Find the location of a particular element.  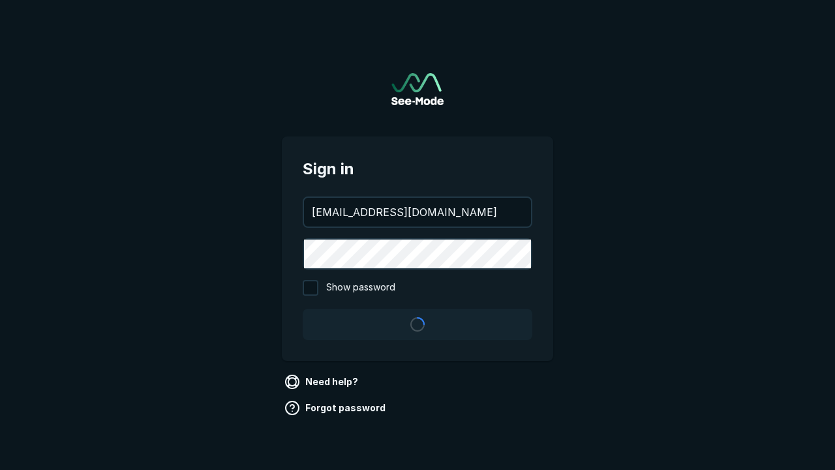

a: Go to sign in is located at coordinates (417, 89).